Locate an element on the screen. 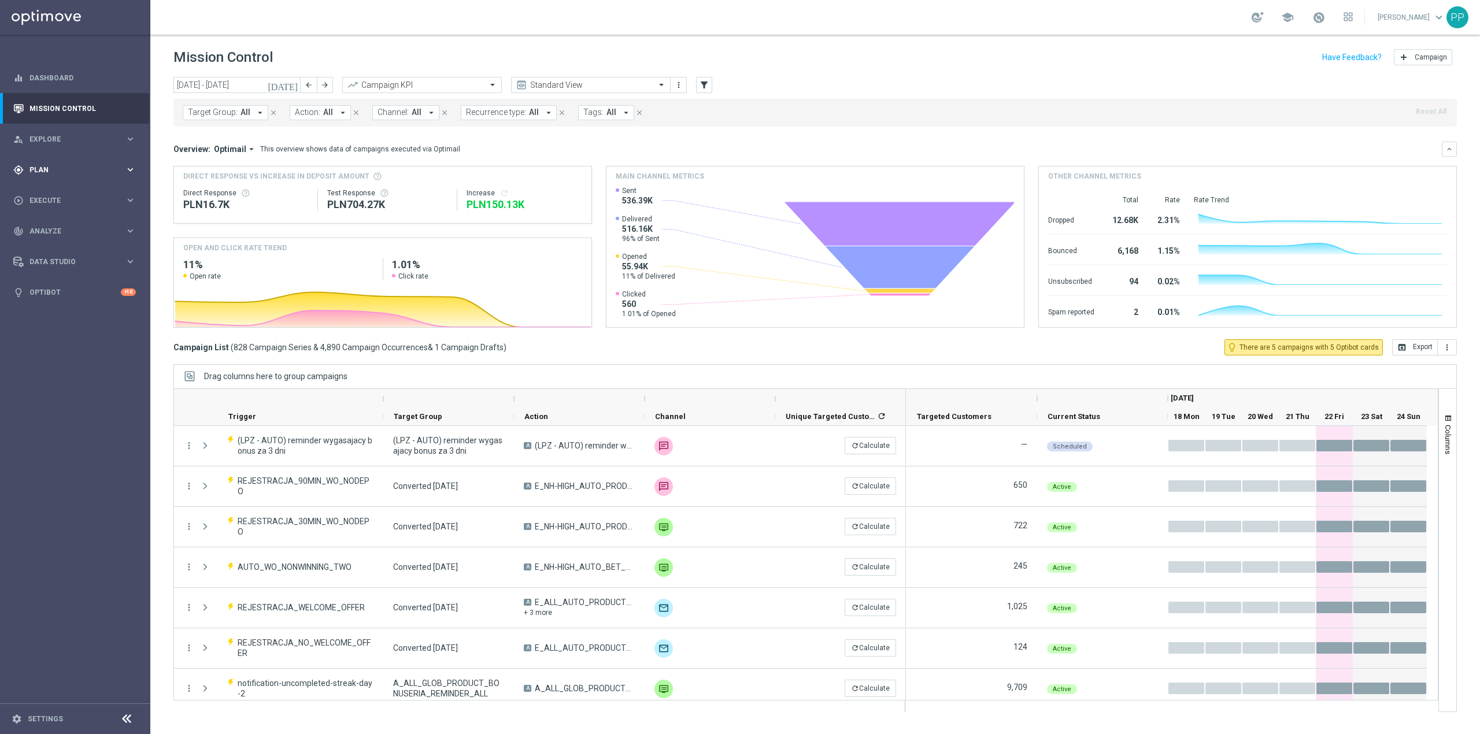 The width and height of the screenshot is (1480, 734). label: 1,025 is located at coordinates (1017, 606).